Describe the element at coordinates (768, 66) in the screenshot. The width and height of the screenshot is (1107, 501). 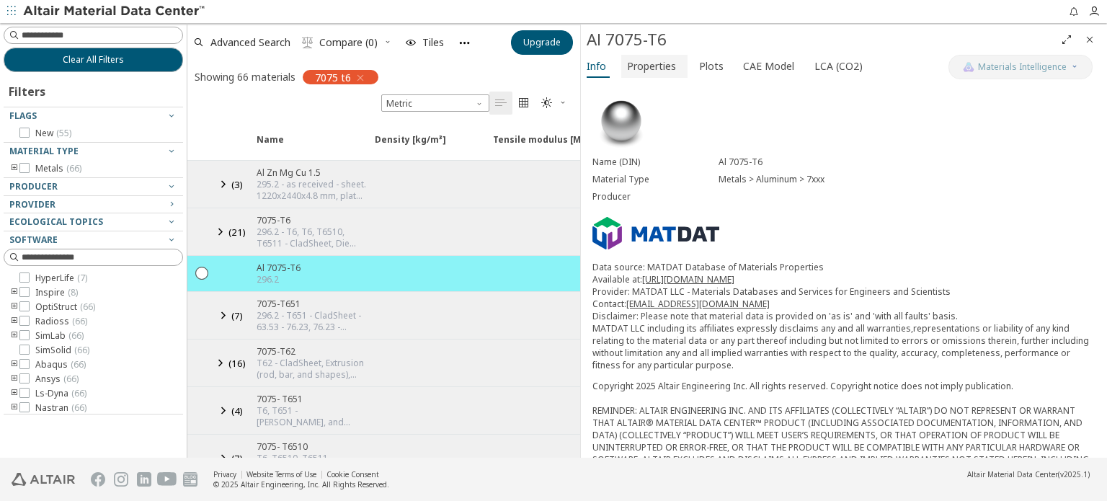
I see `span: CAE Model` at that location.